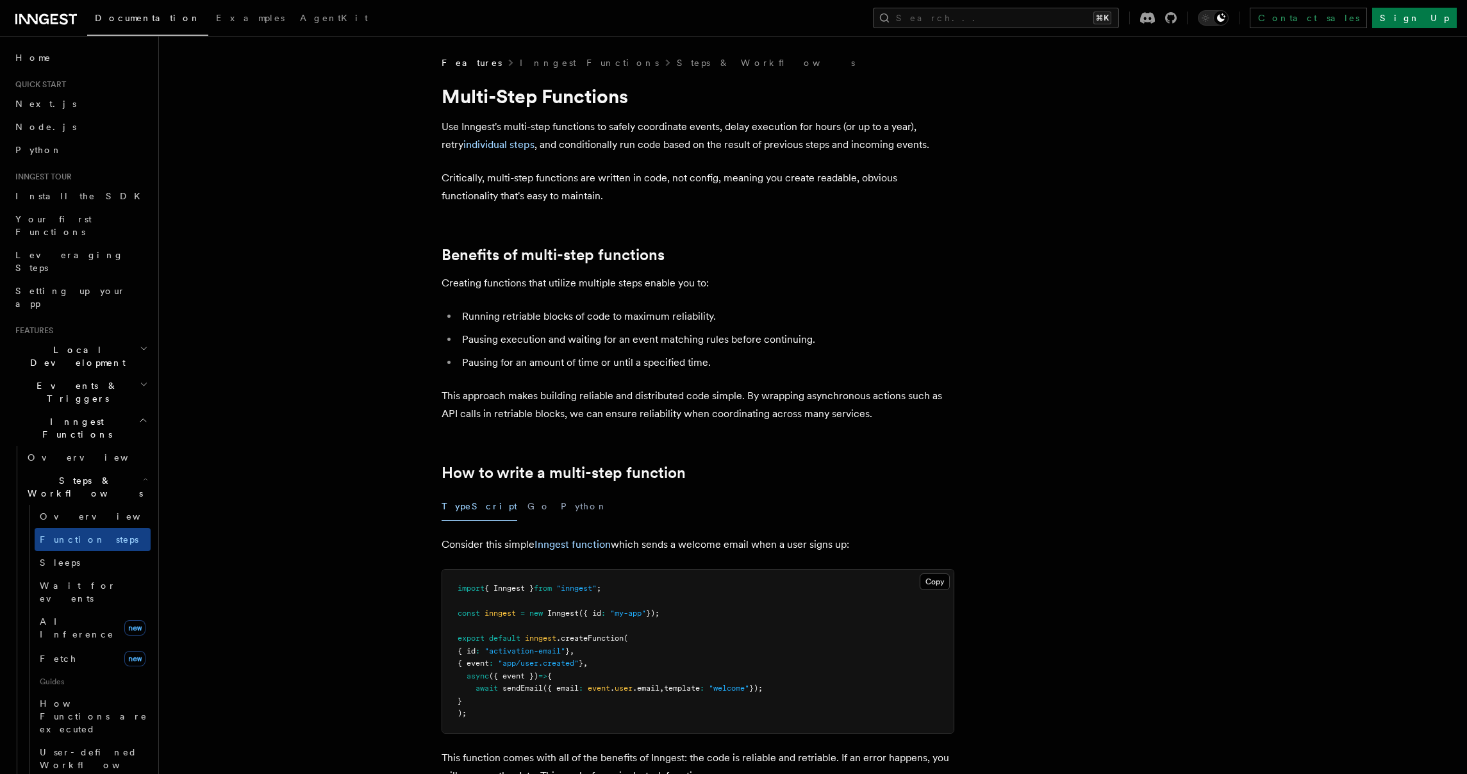 The width and height of the screenshot is (1467, 774). What do you see at coordinates (698, 283) in the screenshot?
I see `p: Creating functions that utilize multiple steps enable you to:` at bounding box center [698, 283].